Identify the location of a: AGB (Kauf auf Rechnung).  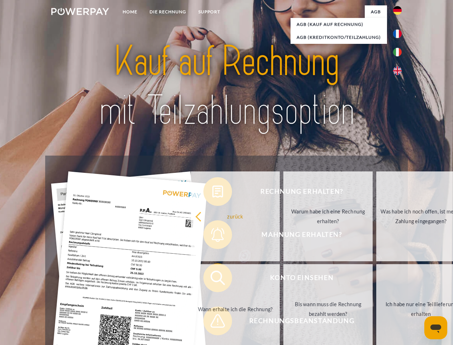
(339, 24).